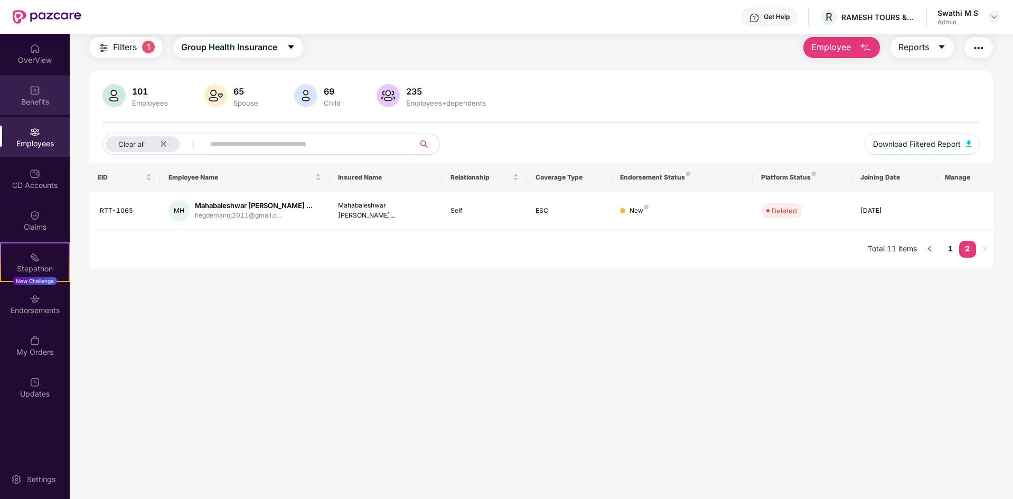 The height and width of the screenshot is (499, 1013). Describe the element at coordinates (985, 249) in the screenshot. I see `button: right` at that location.